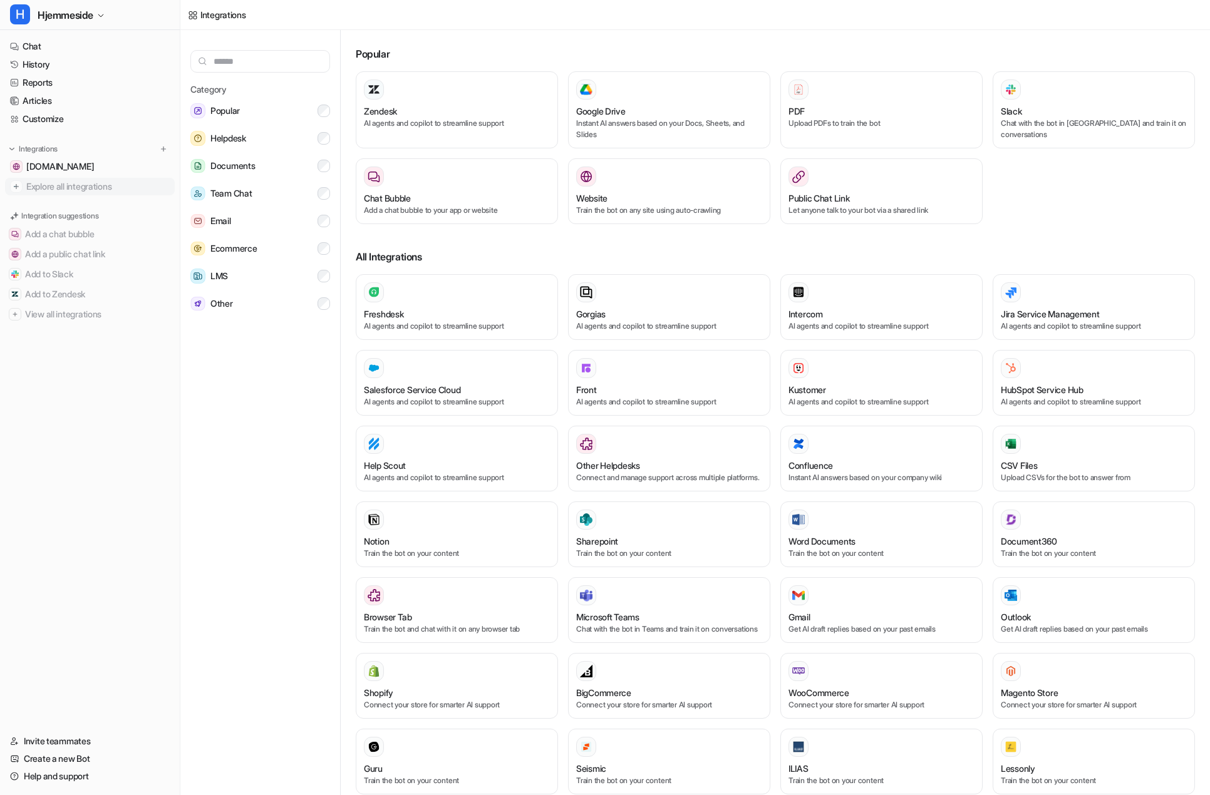  Describe the element at coordinates (798, 747) in the screenshot. I see `img: ILIAS` at that location.